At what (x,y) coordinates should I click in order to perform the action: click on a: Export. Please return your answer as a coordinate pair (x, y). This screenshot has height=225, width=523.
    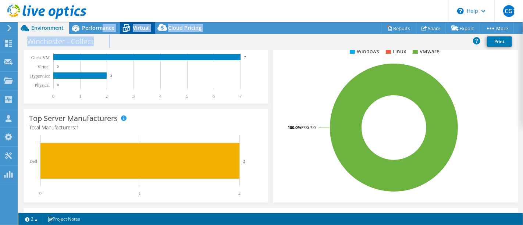
    Looking at the image, I should click on (462, 28).